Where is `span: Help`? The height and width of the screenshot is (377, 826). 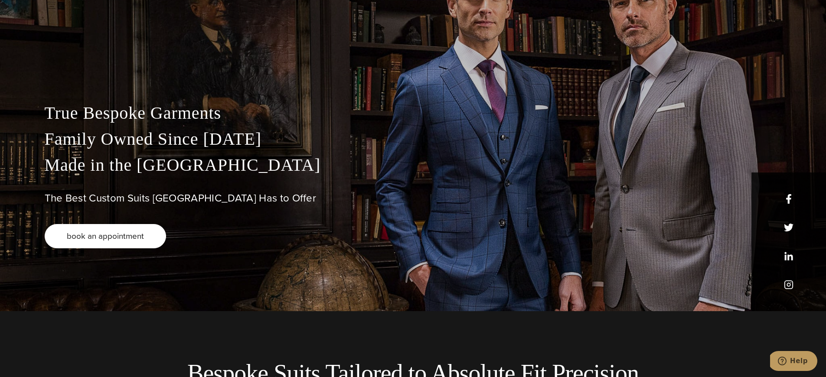 span: Help is located at coordinates (29, 10).